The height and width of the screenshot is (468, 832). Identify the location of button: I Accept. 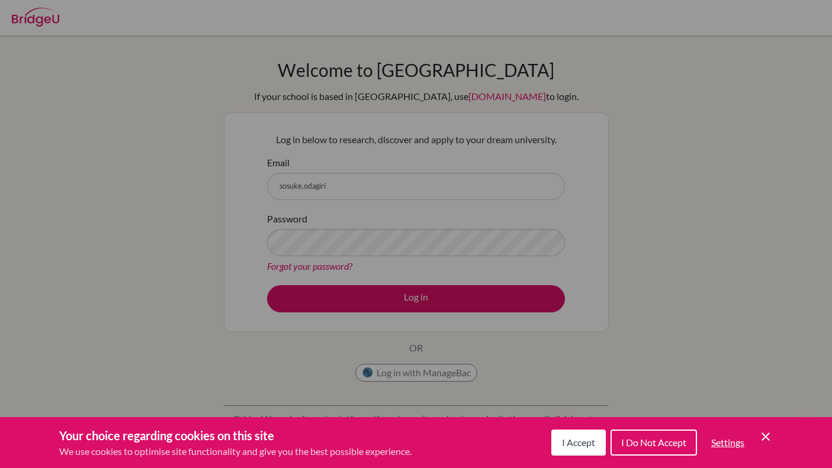
(579, 443).